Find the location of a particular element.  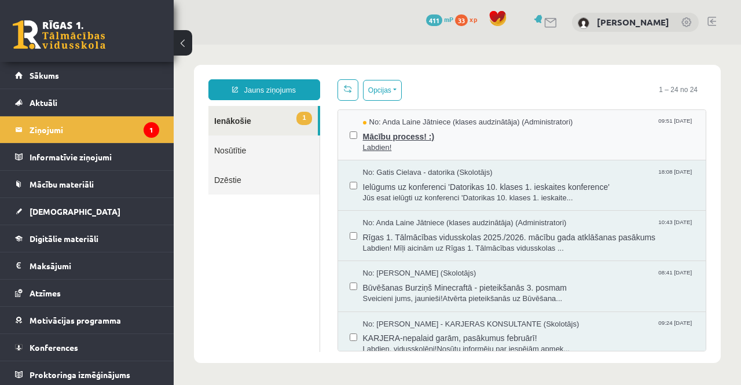

a: Dzēstie is located at coordinates (90, 135).